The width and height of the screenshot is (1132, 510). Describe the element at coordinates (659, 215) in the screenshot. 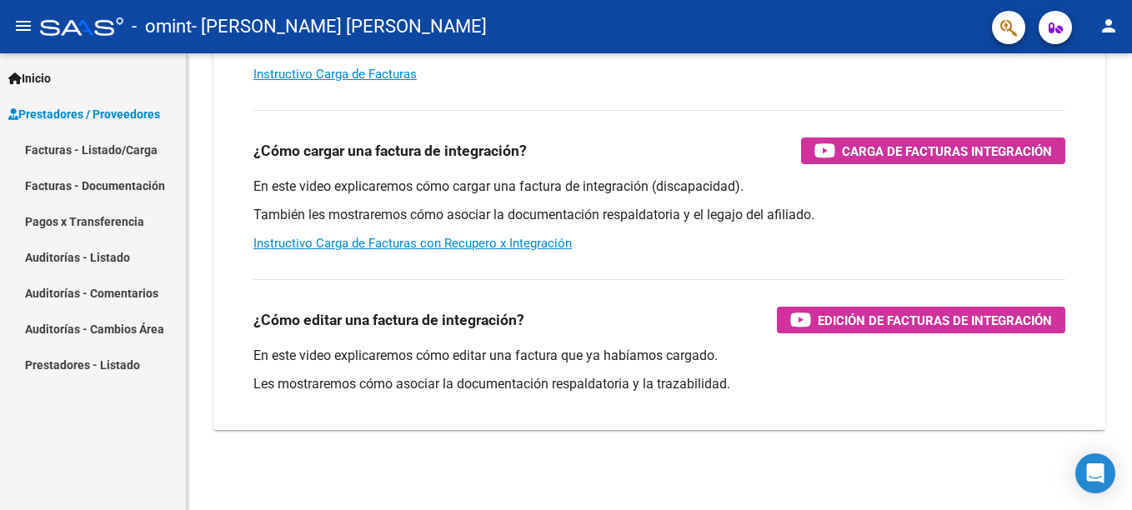

I see `p: También les mostraremos cómo asociar la documentación respaldatoria y el legajo del afiliado.` at that location.